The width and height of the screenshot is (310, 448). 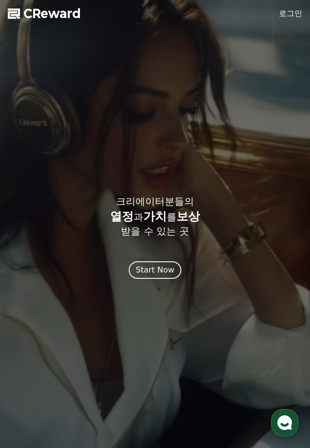 What do you see at coordinates (154, 270) in the screenshot?
I see `div: Start Now` at bounding box center [154, 270].